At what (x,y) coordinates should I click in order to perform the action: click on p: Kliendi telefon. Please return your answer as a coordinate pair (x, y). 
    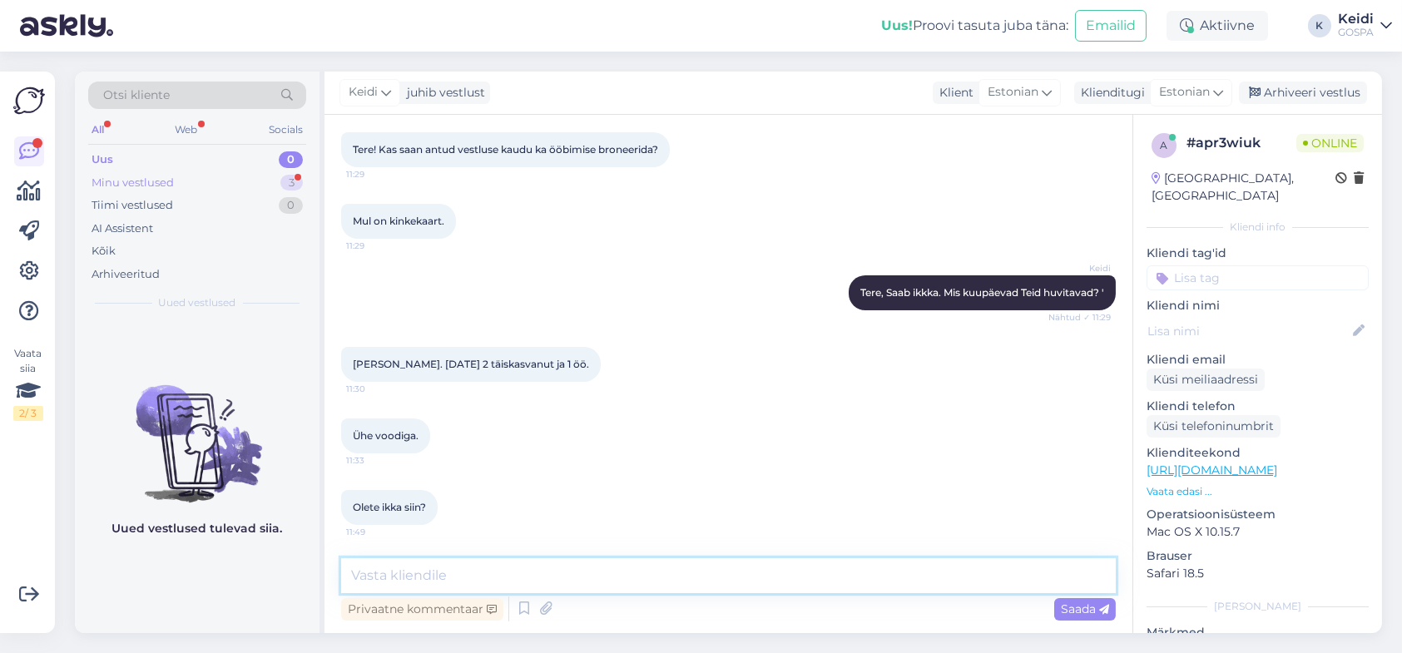
    Looking at the image, I should click on (1257, 406).